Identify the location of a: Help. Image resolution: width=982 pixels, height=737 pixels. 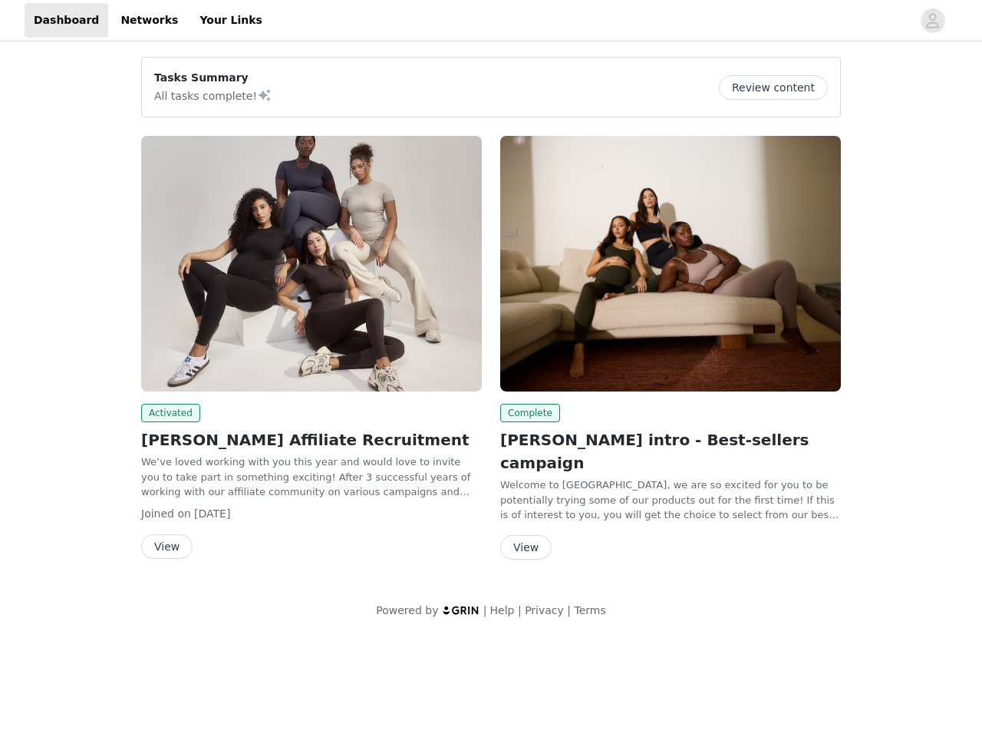
(503, 610).